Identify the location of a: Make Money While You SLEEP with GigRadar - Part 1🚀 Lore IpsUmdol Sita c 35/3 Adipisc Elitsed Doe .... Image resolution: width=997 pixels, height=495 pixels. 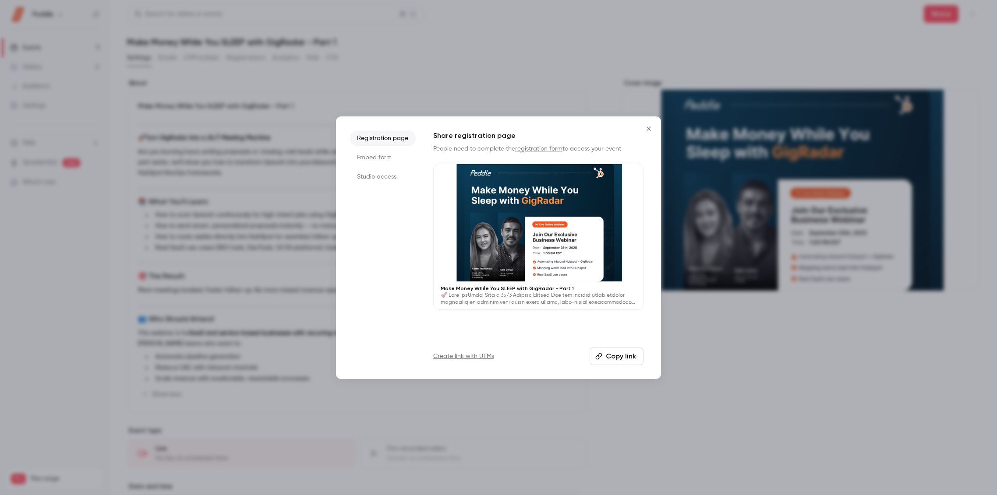
(538, 237).